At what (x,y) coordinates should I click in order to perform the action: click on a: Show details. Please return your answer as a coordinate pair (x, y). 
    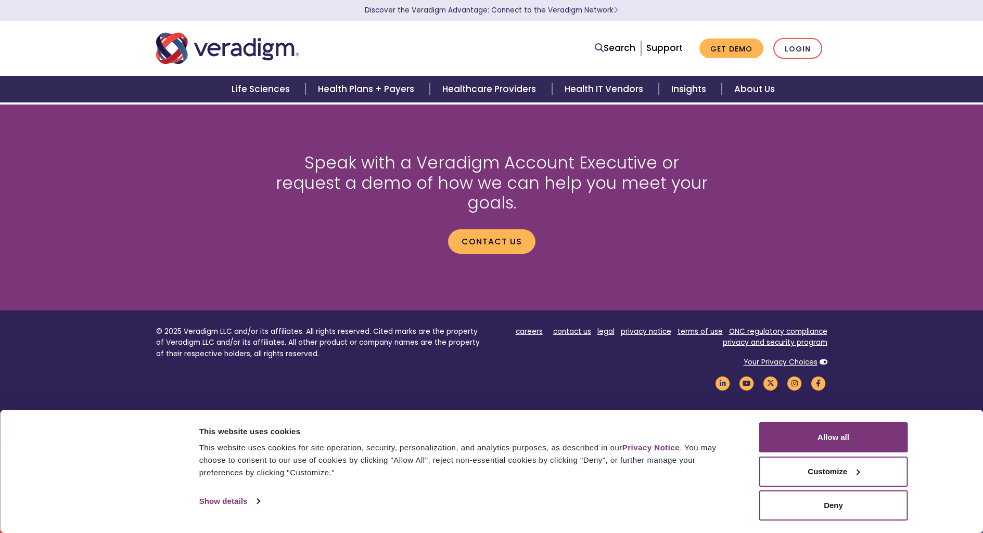
    Looking at the image, I should click on (229, 501).